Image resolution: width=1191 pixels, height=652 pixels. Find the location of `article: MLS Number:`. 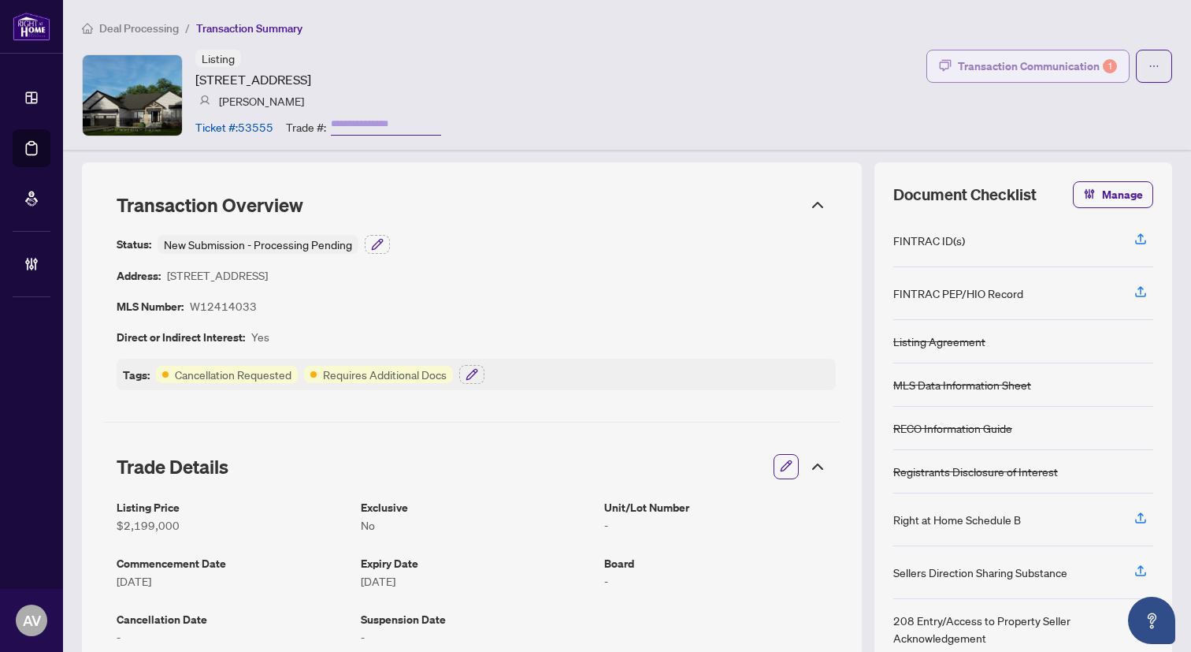

article: MLS Number: is located at coordinates (150, 306).